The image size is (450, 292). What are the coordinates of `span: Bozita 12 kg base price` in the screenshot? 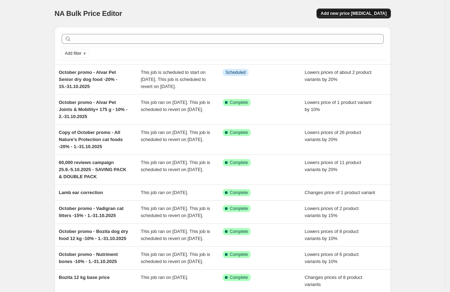 It's located at (84, 277).